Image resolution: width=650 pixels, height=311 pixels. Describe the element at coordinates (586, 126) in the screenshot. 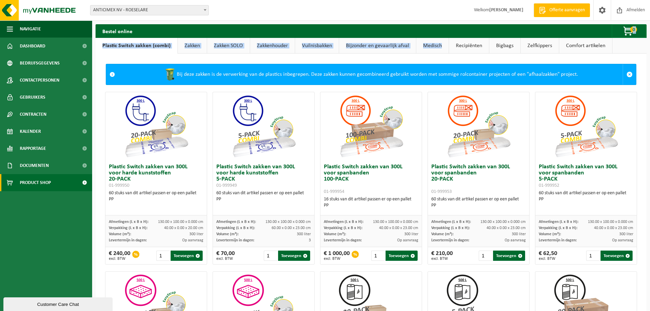

I see `img: 01-999952` at that location.